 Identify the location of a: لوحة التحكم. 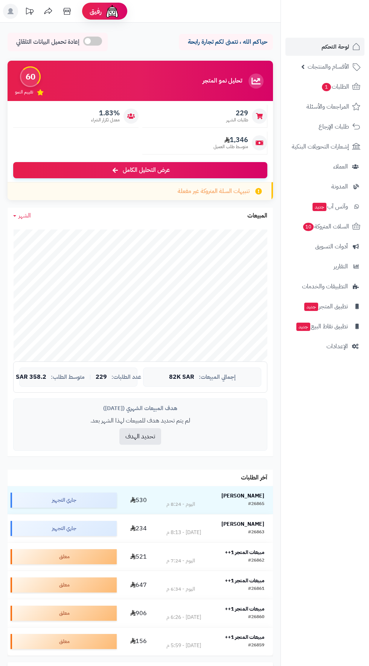
(325, 47).